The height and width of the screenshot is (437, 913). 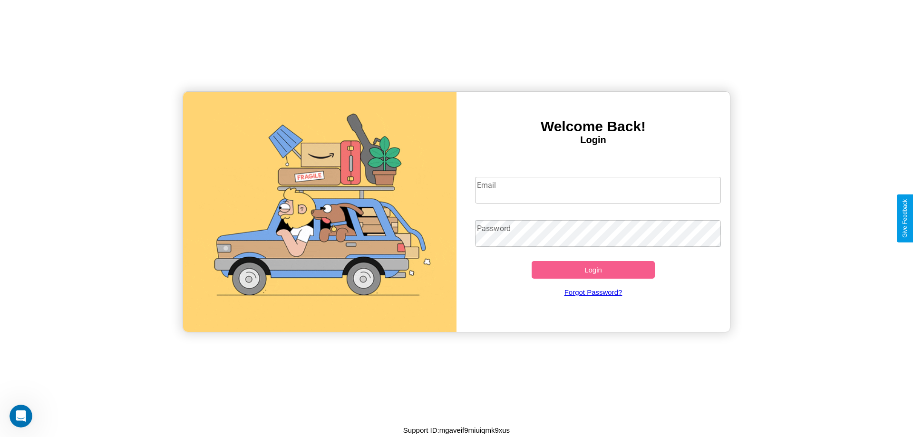 I want to click on button: Login, so click(x=593, y=270).